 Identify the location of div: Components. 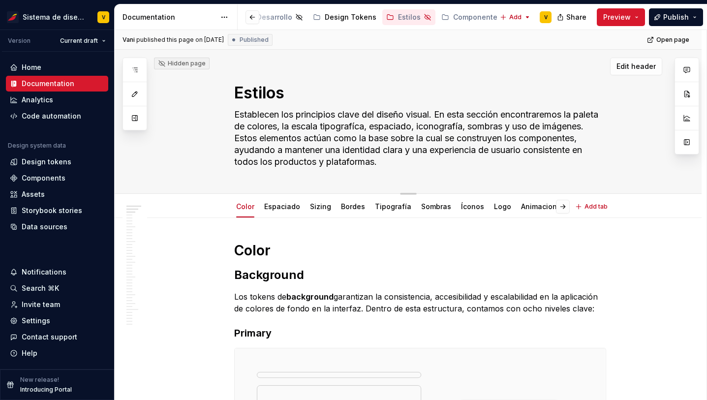
(43, 178).